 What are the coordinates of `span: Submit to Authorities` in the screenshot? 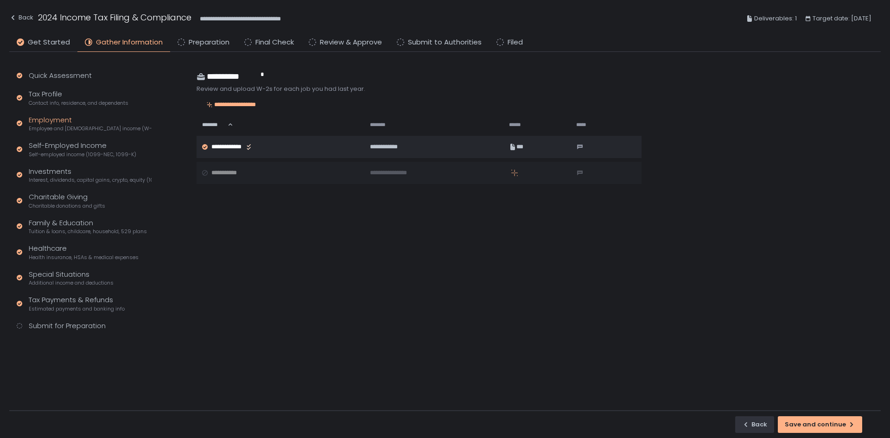 It's located at (445, 42).